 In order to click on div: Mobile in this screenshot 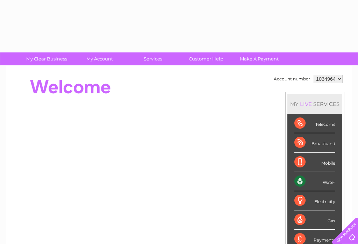, I will do `click(315, 162)`.